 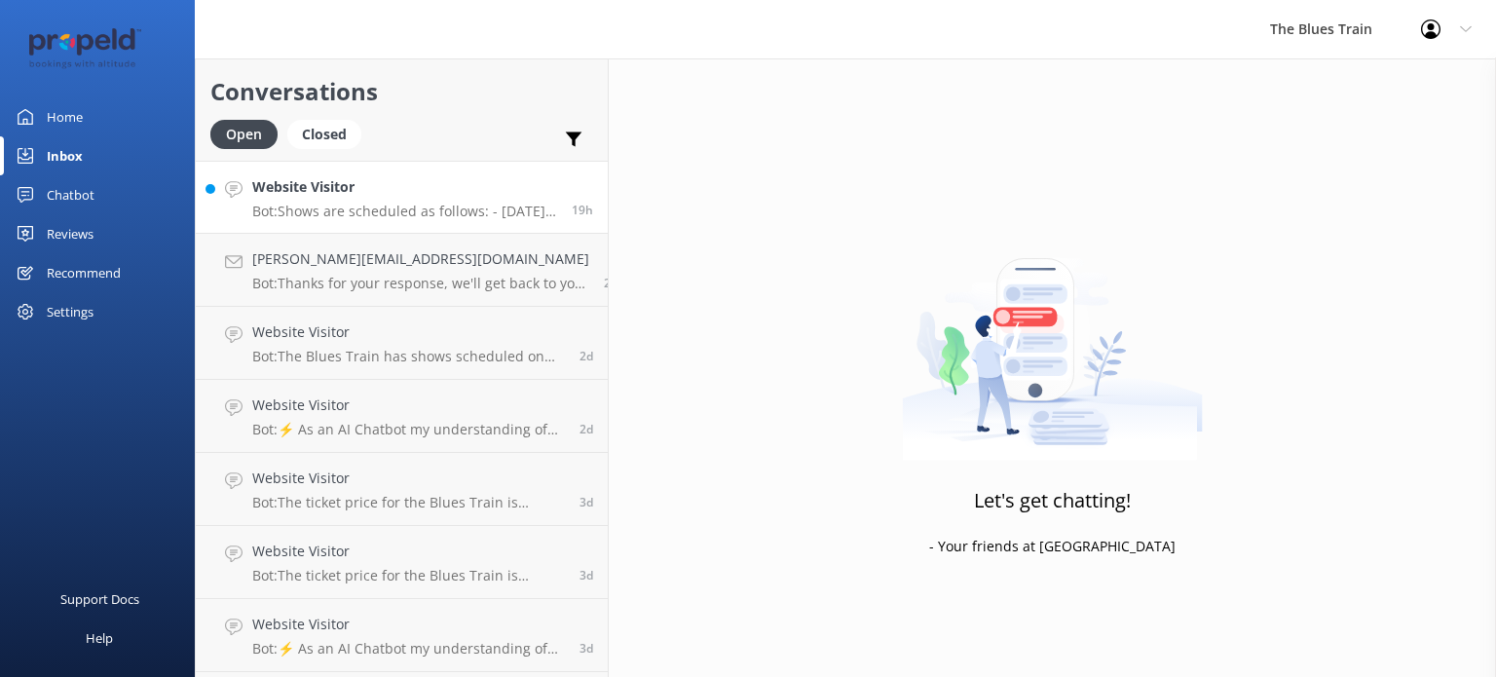 I want to click on span: 11:35pm 08-Aug-2025 (UTC +10:00) Australia/Sydney, so click(x=611, y=282).